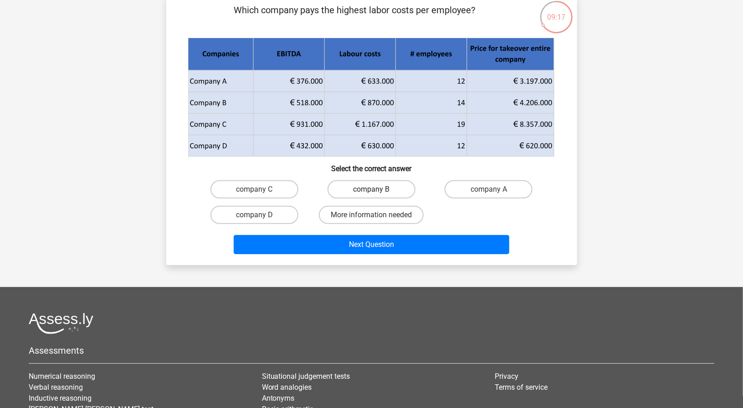 The width and height of the screenshot is (743, 408). Describe the element at coordinates (355, 17) in the screenshot. I see `p: Which company pays the highest labor costs per employee?` at that location.